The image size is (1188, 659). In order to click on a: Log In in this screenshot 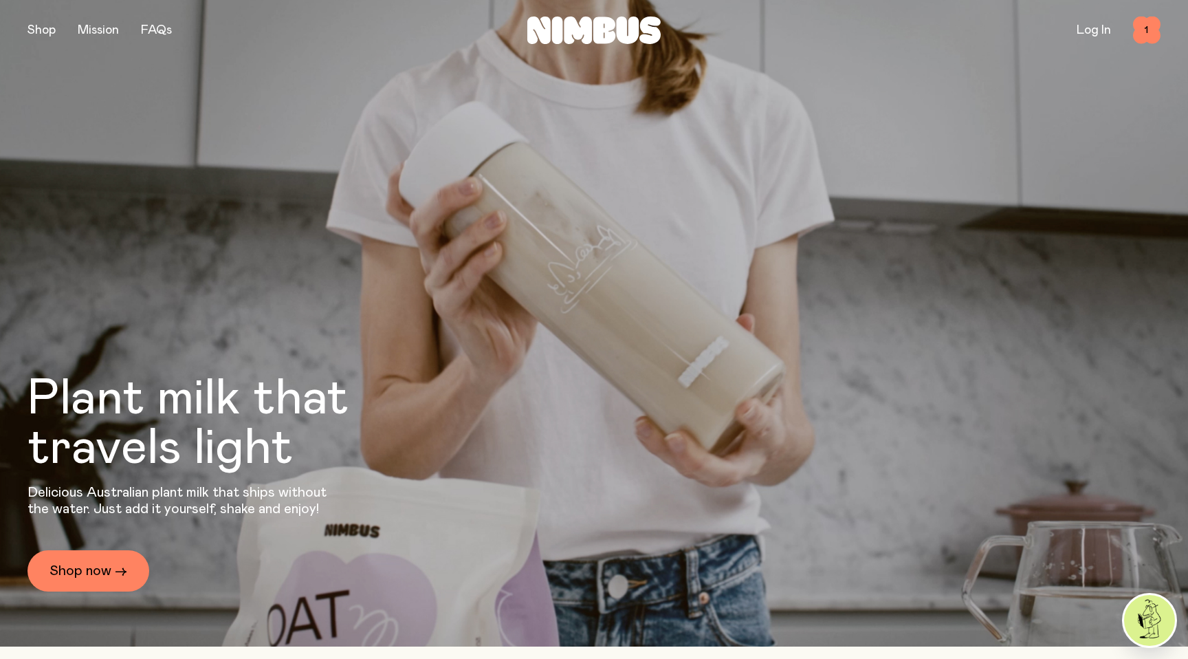, I will do `click(1094, 30)`.